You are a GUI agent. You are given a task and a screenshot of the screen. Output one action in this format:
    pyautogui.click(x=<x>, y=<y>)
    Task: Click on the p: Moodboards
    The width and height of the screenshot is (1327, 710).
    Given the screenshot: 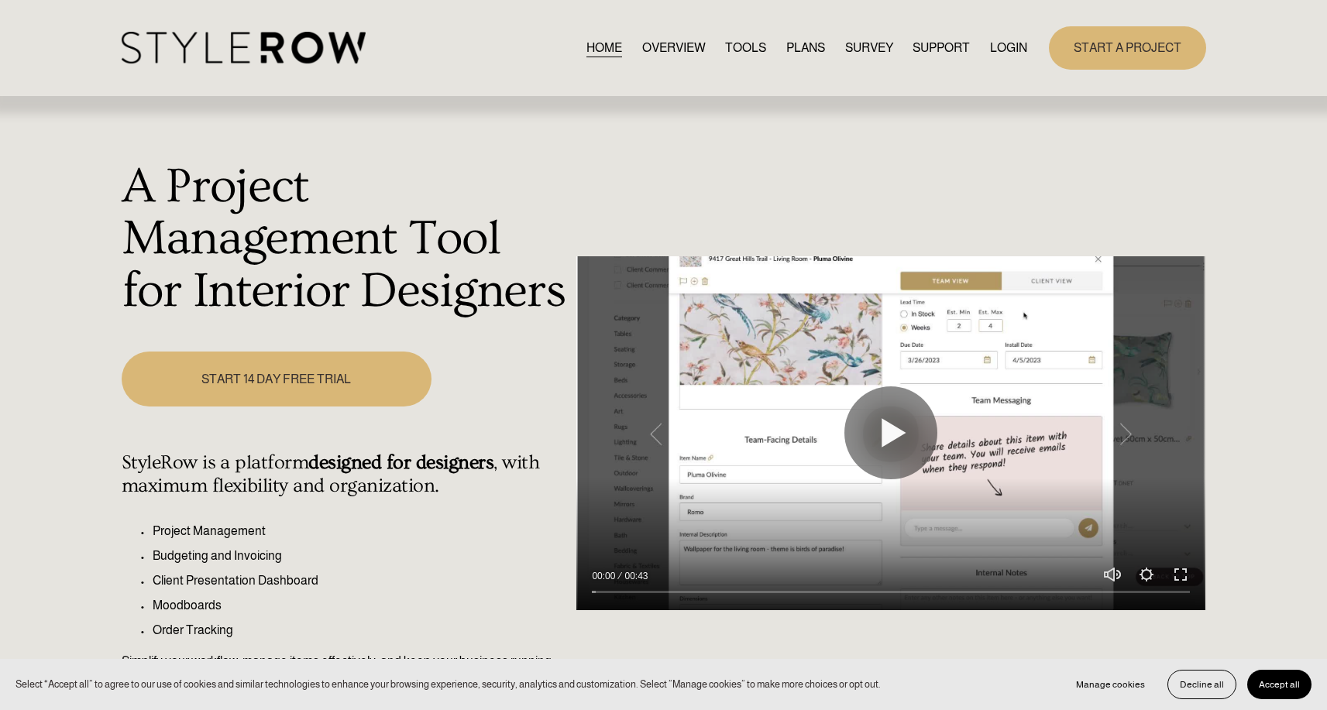 What is the action you would take?
    pyautogui.click(x=360, y=606)
    